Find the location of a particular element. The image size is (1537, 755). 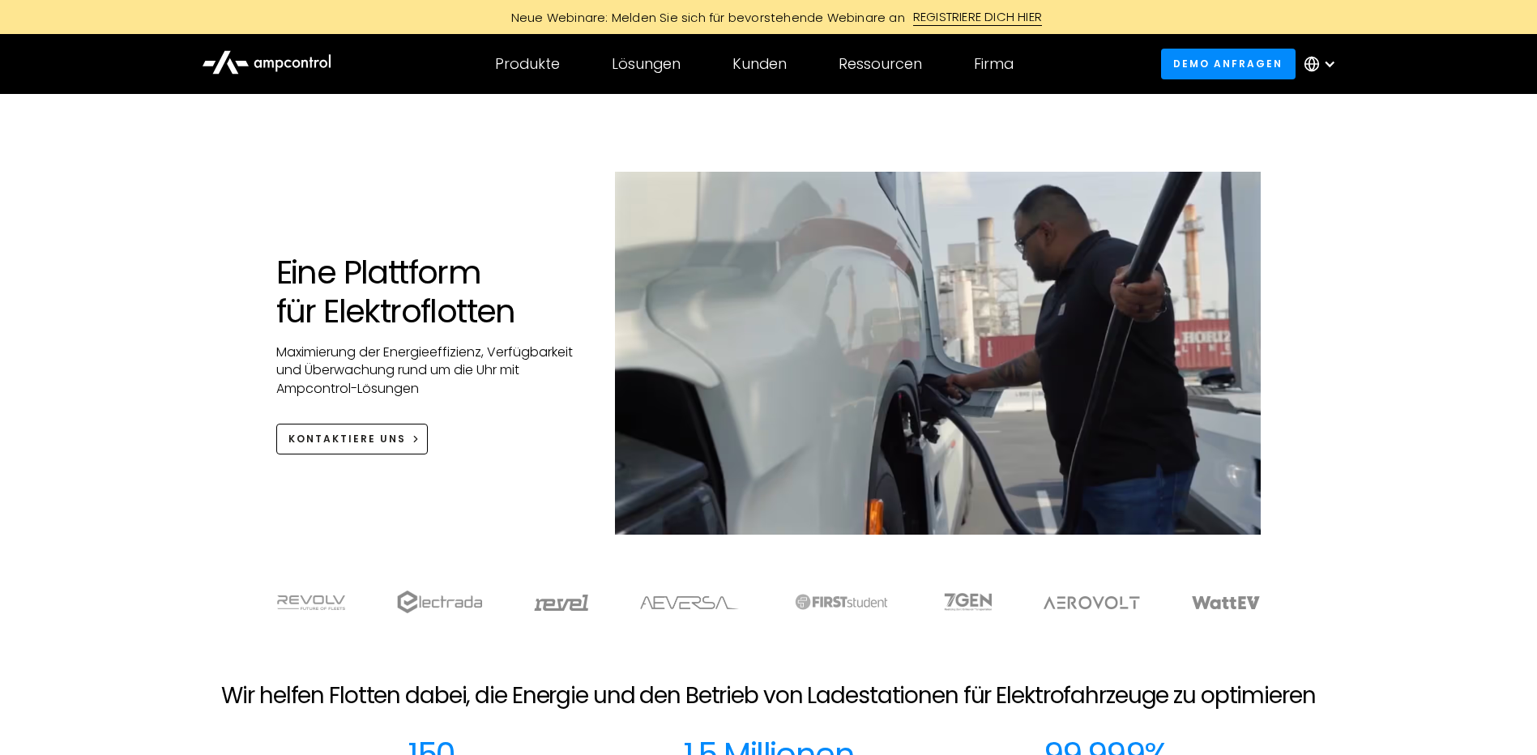

h1: Eine Plattform für Elektroflotten is located at coordinates (429, 292).